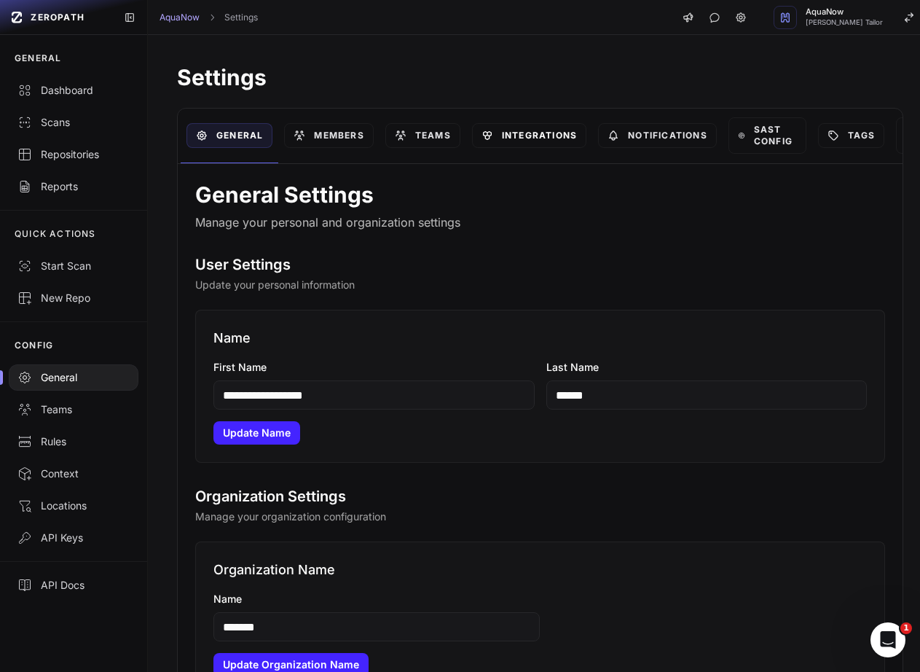 The image size is (920, 672). I want to click on a: AquaNow, so click(179, 17).